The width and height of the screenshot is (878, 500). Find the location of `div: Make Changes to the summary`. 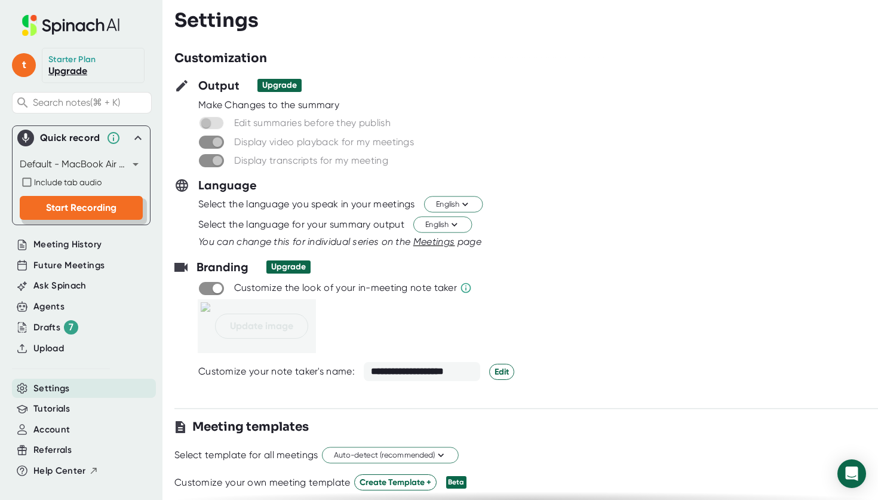

div: Make Changes to the summary is located at coordinates (538, 105).